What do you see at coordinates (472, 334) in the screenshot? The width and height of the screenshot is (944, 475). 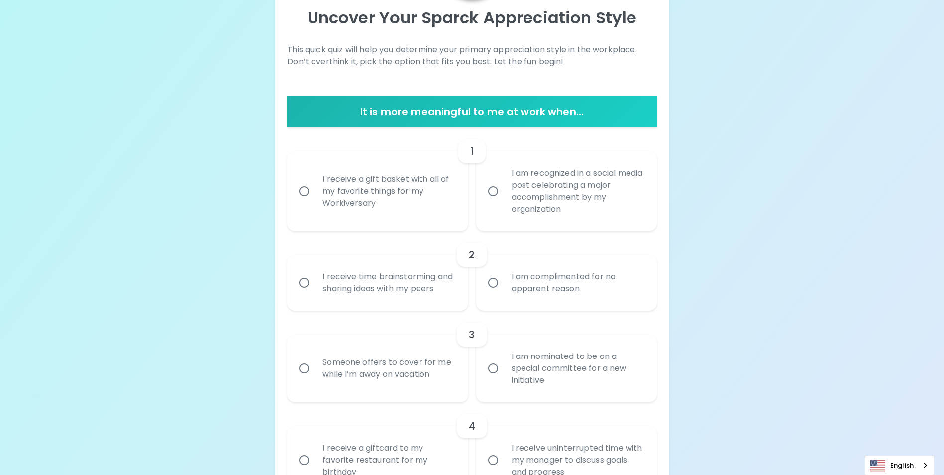 I see `h6: 3` at bounding box center [472, 334].